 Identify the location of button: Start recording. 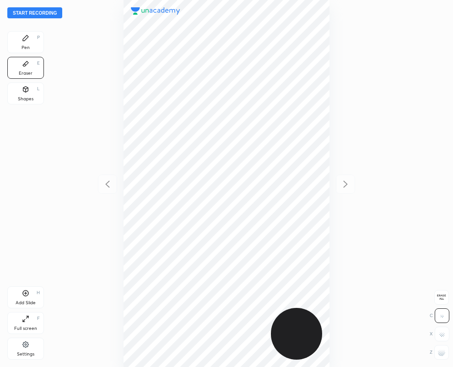
(35, 13).